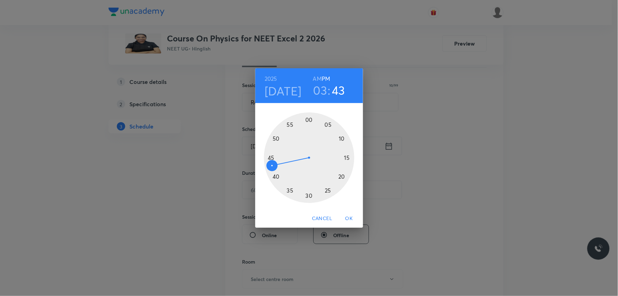 This screenshot has height=296, width=618. Describe the element at coordinates (317, 79) in the screenshot. I see `button: AM` at that location.